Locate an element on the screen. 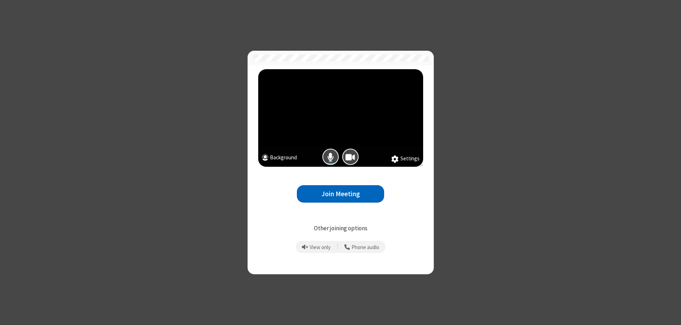  button: Prevent echo when there is already an active mic and speaker in the room. is located at coordinates (316, 247).